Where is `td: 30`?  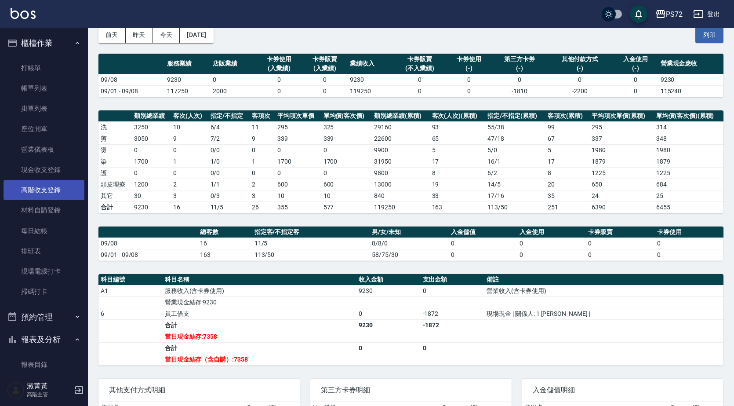
td: 30 is located at coordinates (151, 196).